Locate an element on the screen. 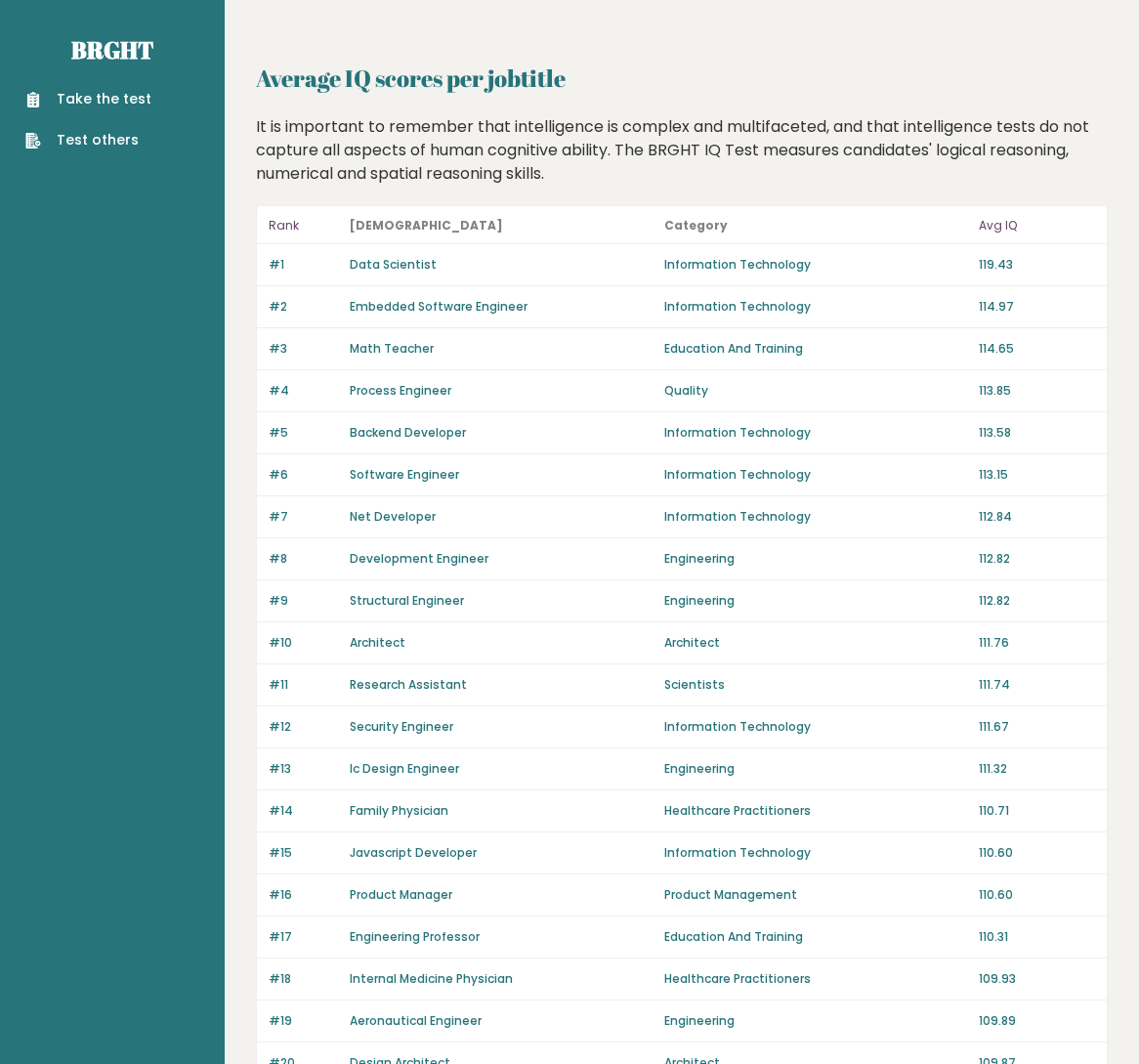  a: Structural Engineer is located at coordinates (407, 599).